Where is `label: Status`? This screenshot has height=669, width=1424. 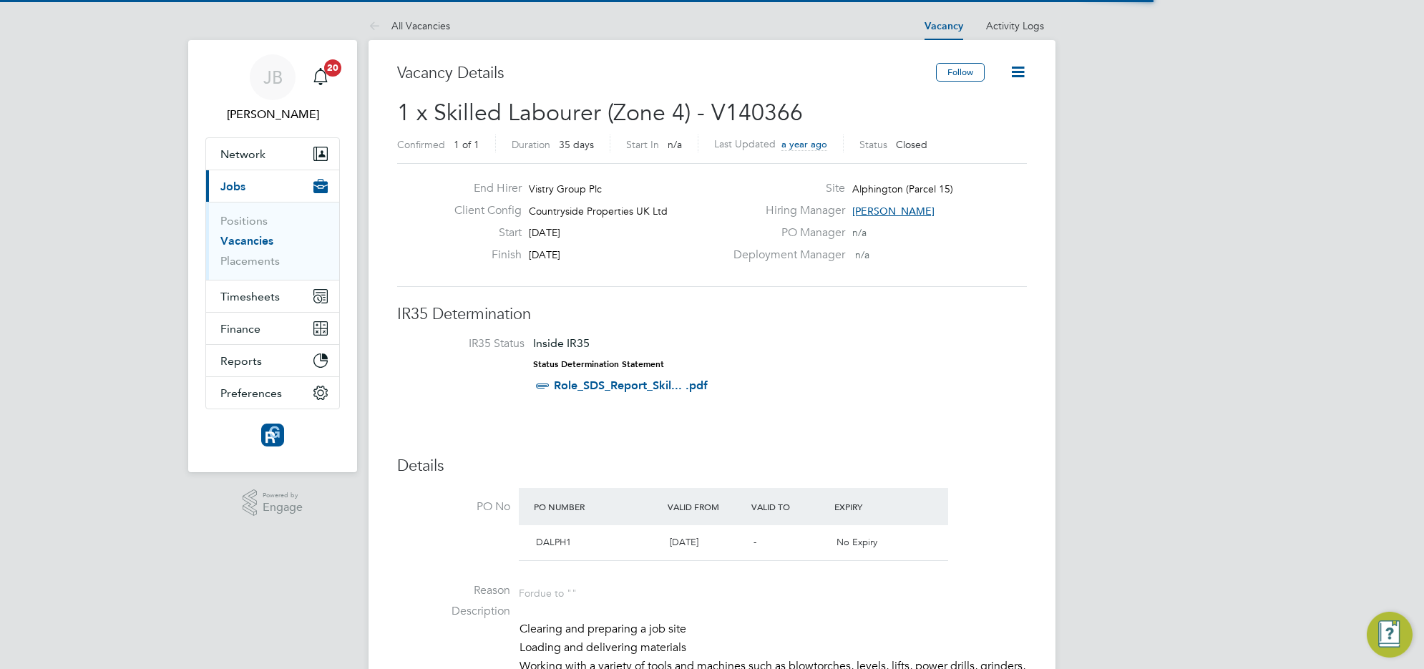 label: Status is located at coordinates (873, 145).